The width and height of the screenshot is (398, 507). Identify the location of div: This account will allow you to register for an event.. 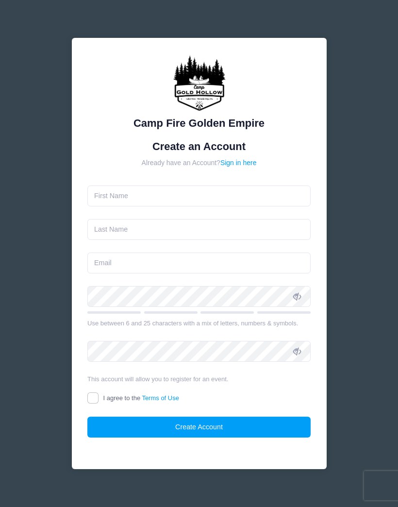
(199, 379).